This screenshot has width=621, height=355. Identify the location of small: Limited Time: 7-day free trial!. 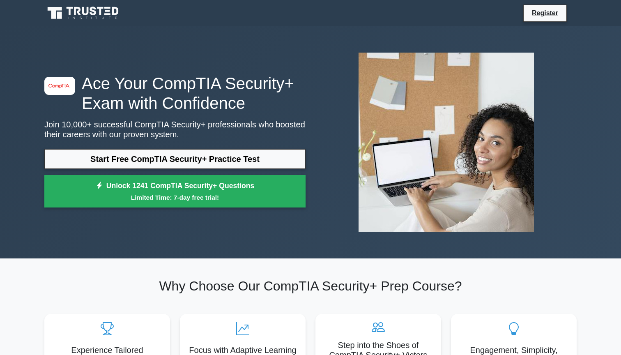
(175, 197).